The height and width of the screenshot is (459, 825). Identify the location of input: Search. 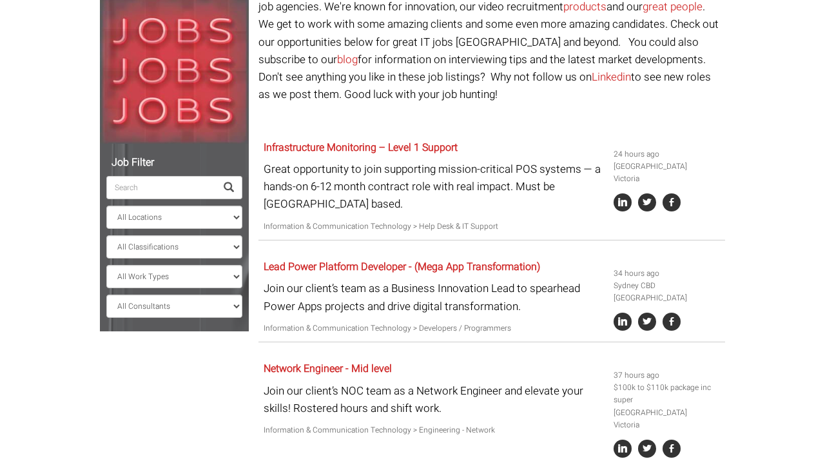
(161, 187).